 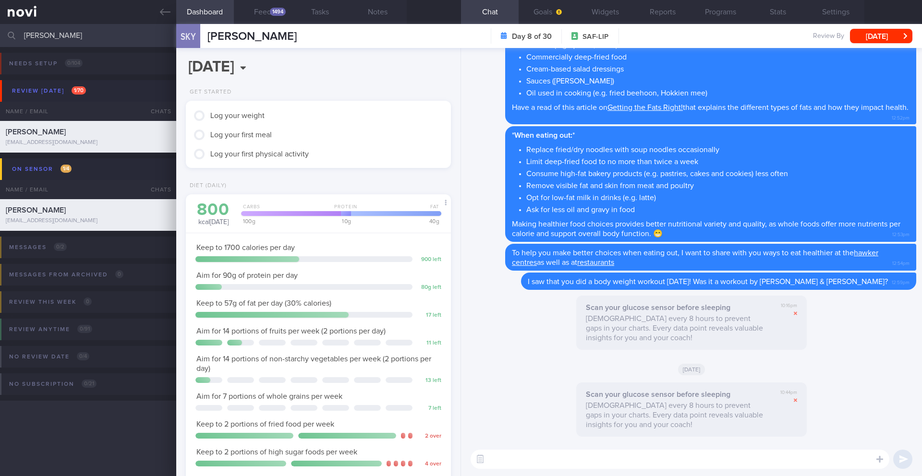 I want to click on span: 1 / 4, so click(x=66, y=169).